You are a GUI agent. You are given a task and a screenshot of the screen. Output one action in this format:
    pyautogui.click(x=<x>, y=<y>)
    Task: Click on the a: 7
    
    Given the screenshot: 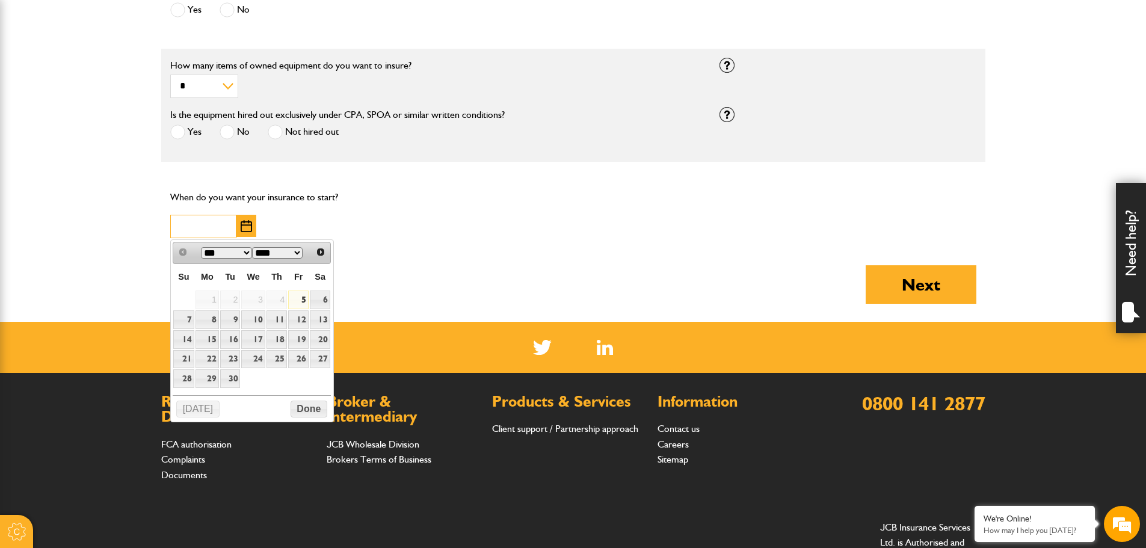 What is the action you would take?
    pyautogui.click(x=183, y=319)
    